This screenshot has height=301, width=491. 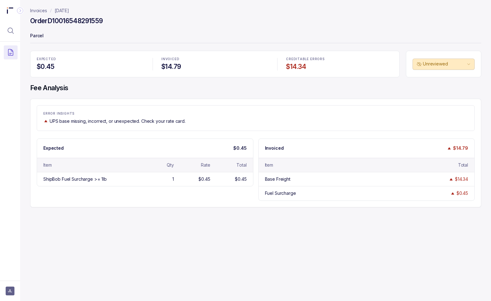 I want to click on h4: $14.34, so click(x=339, y=67).